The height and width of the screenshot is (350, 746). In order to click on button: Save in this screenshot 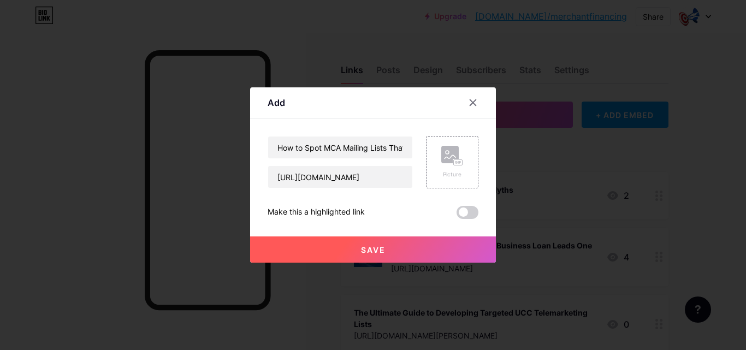, I will do `click(373, 250)`.